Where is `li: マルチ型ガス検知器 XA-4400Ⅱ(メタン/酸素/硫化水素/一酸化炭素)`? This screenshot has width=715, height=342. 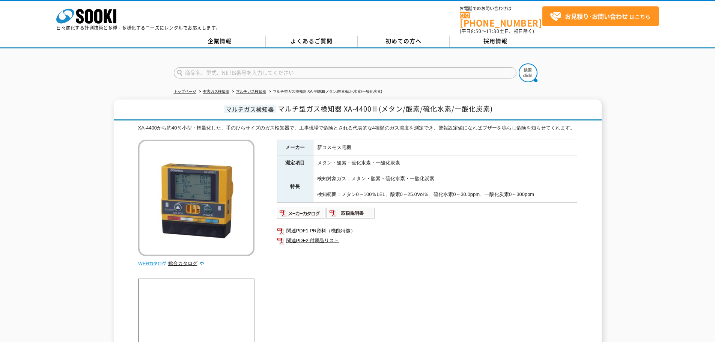 li: マルチ型ガス検知器 XA-4400Ⅱ(メタン/酸素/硫化水素/一酸化炭素) is located at coordinates (325, 92).